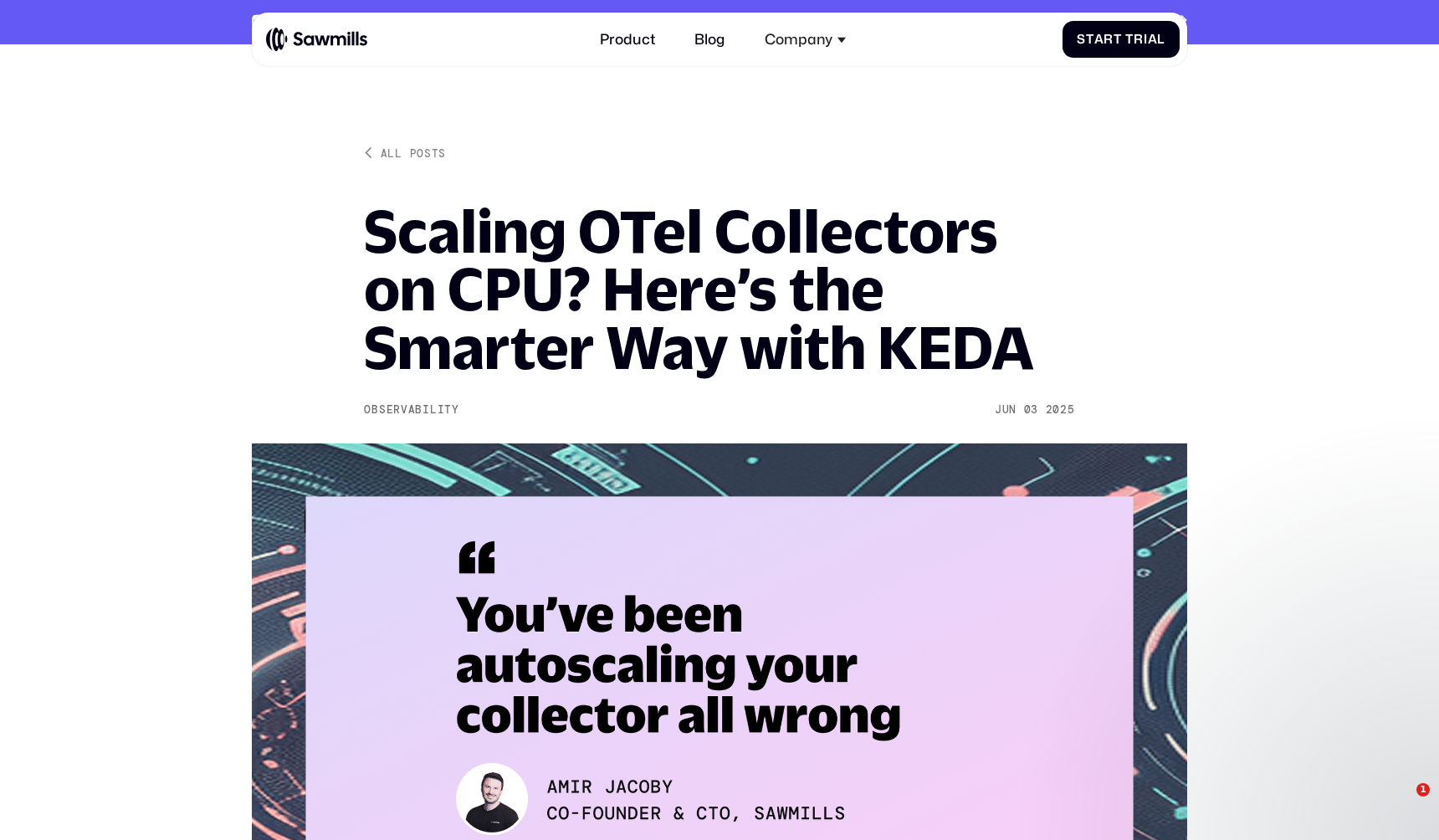  I want to click on h1: Scaling OTel Collectors on CPU? Here’s the Smarter Way with KEDA, so click(719, 288).